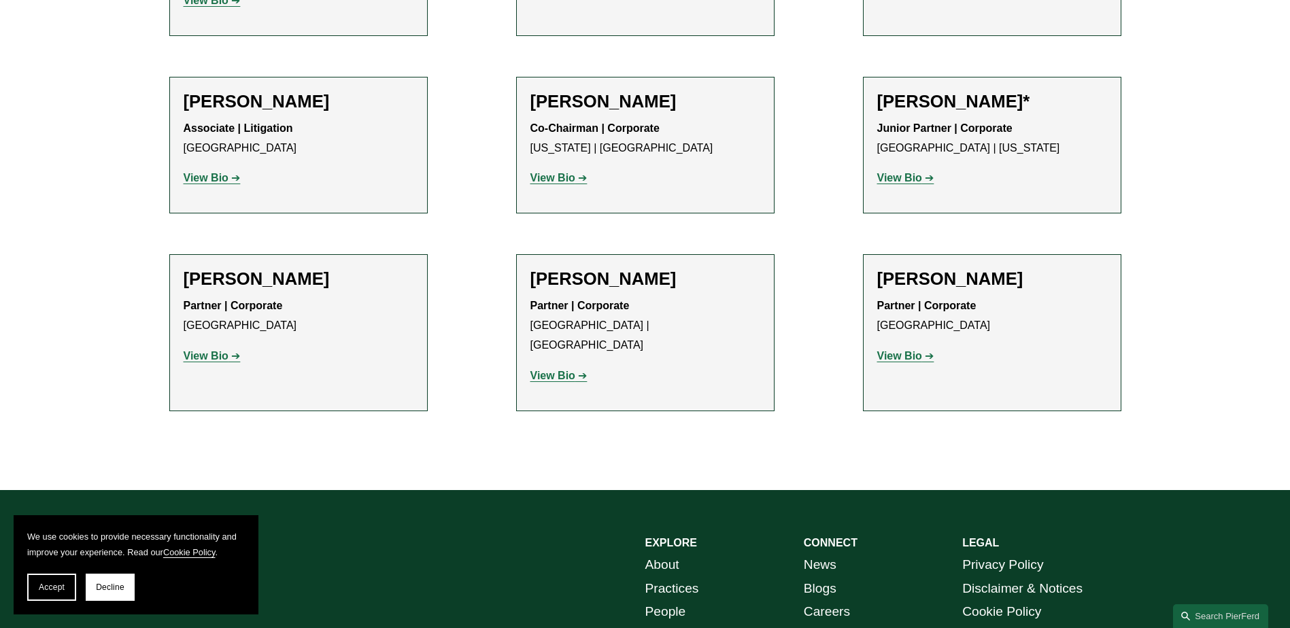 The width and height of the screenshot is (1290, 628). What do you see at coordinates (110, 587) in the screenshot?
I see `button: Decline` at bounding box center [110, 587].